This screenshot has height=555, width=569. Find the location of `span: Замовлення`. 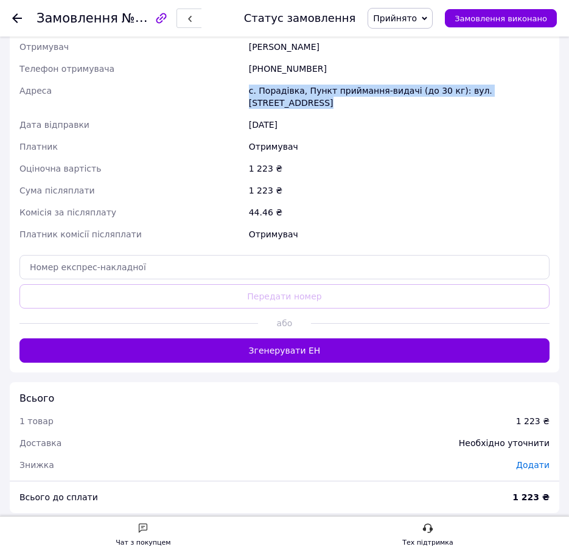

span: Замовлення is located at coordinates (77, 18).